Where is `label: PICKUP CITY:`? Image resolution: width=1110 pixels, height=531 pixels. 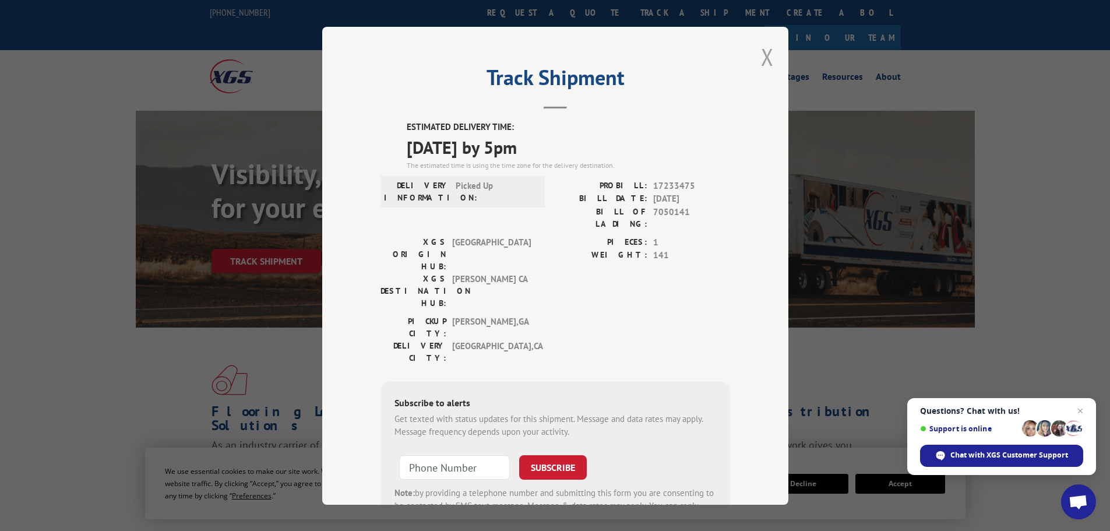
label: PICKUP CITY: is located at coordinates (413, 327).